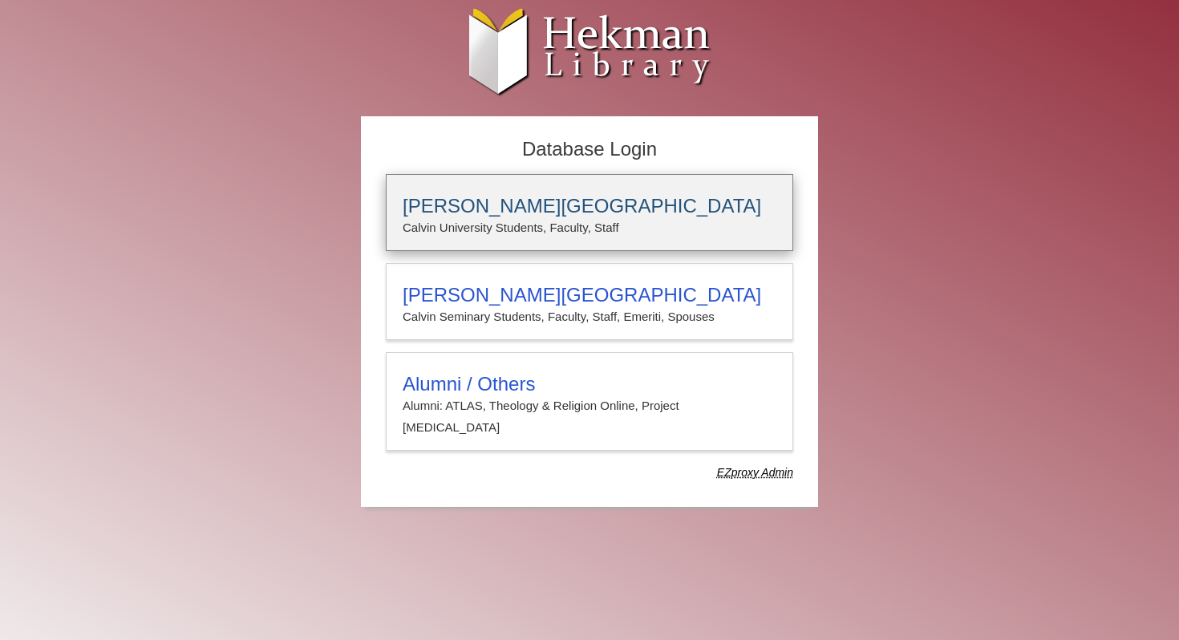  I want to click on dfn: Use Alumni login, so click(755, 472).